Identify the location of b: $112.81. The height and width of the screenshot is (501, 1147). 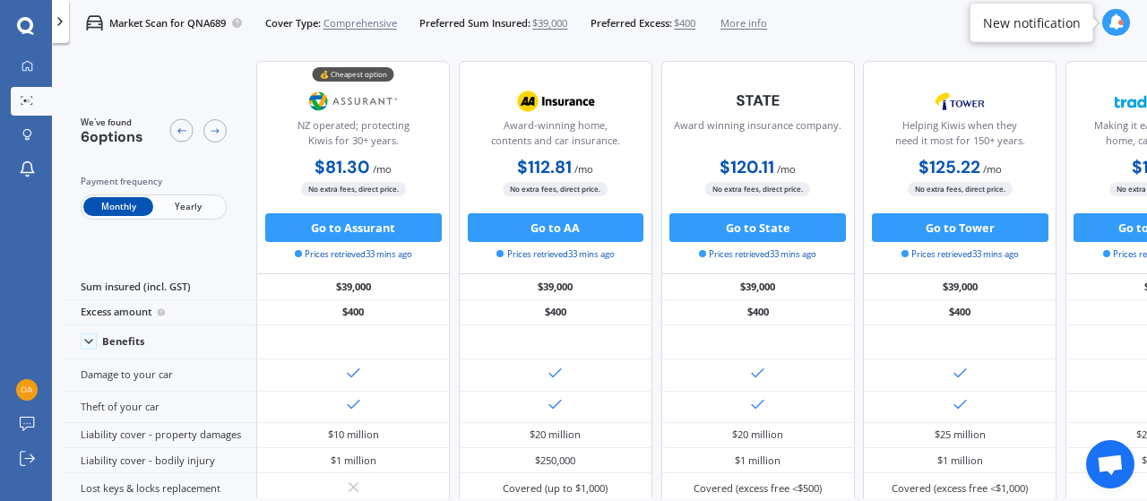
(544, 167).